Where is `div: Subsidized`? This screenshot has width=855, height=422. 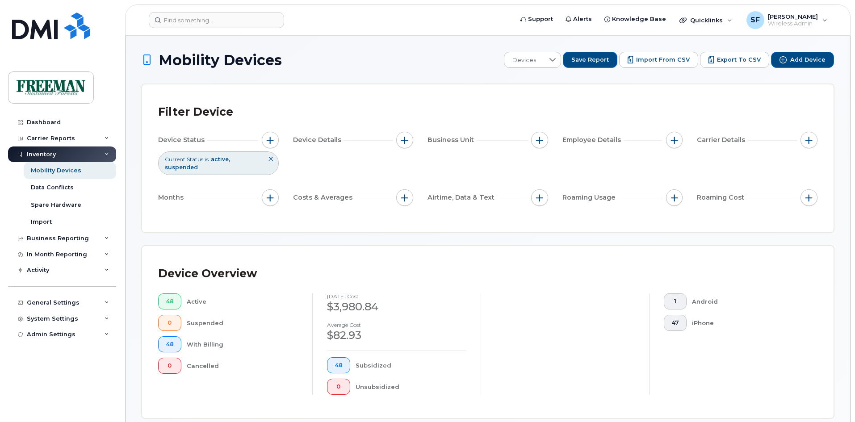 div: Subsidized is located at coordinates (411, 365).